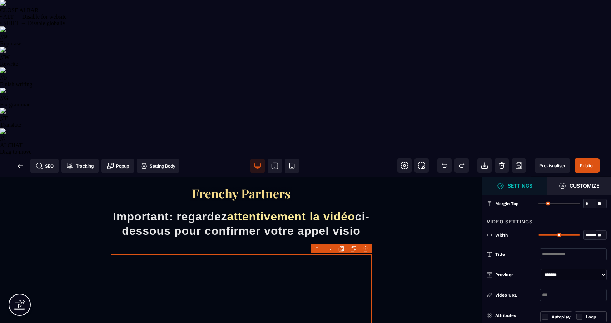 The width and height of the screenshot is (611, 323). Describe the element at coordinates (584, 185) in the screenshot. I see `strong: Customize` at that location.